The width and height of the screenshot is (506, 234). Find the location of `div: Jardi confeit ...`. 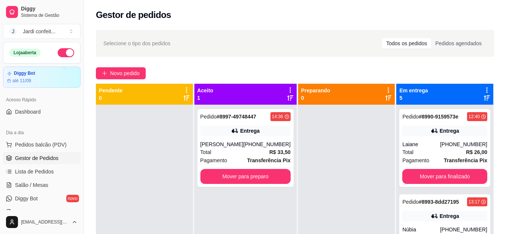

div: Jardi confeit ... is located at coordinates (39, 31).